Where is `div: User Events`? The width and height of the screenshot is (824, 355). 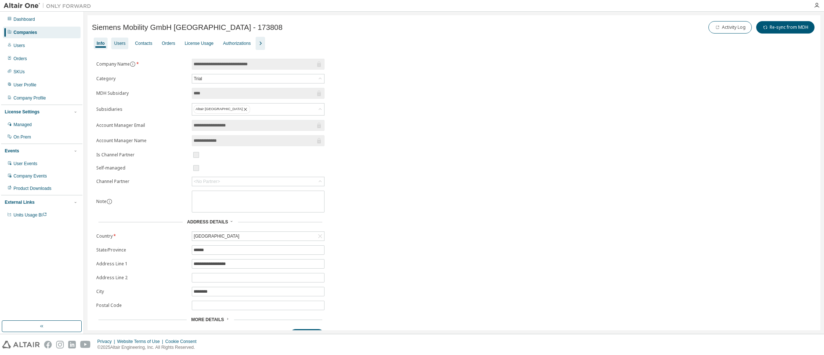 div: User Events is located at coordinates (25, 164).